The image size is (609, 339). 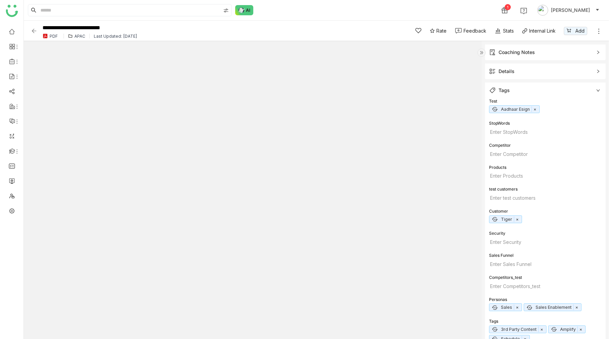 What do you see at coordinates (545, 102) in the screenshot?
I see `div: Test` at bounding box center [545, 102].